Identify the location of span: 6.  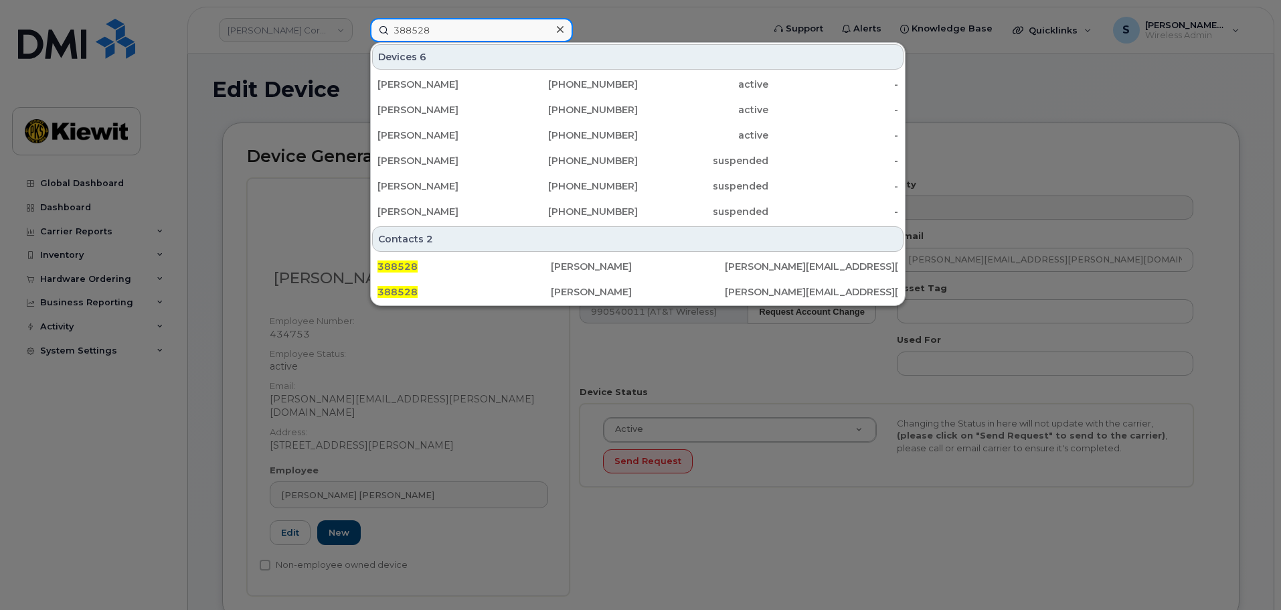
(423, 57).